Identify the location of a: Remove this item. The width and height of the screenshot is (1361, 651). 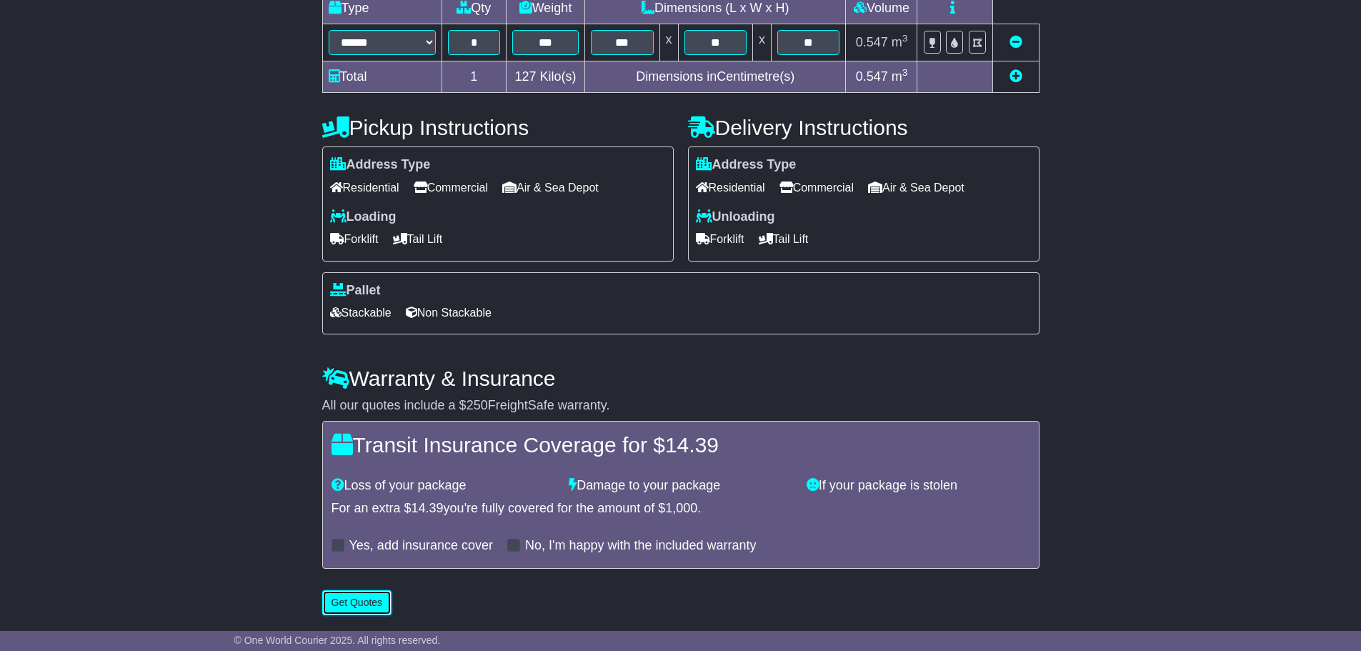
(1016, 42).